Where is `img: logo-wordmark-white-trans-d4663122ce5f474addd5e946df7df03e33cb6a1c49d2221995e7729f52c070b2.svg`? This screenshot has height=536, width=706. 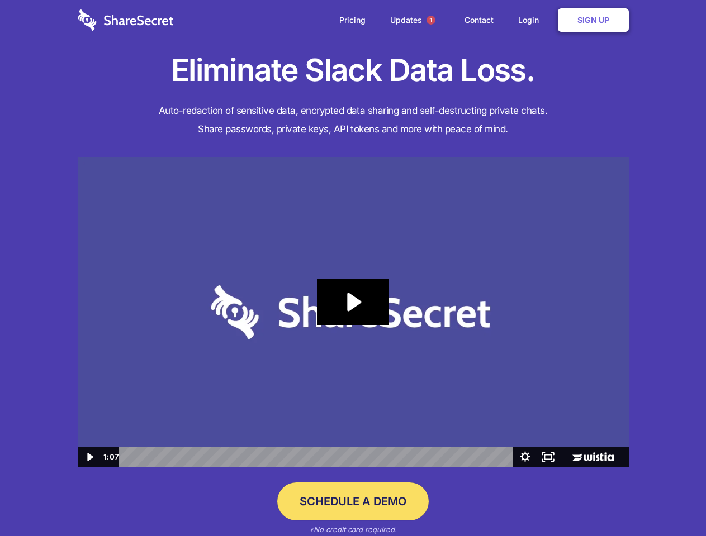 img: logo-wordmark-white-trans-d4663122ce5f474addd5e946df7df03e33cb6a1c49d2221995e7729f52c070b2.svg is located at coordinates (125, 20).